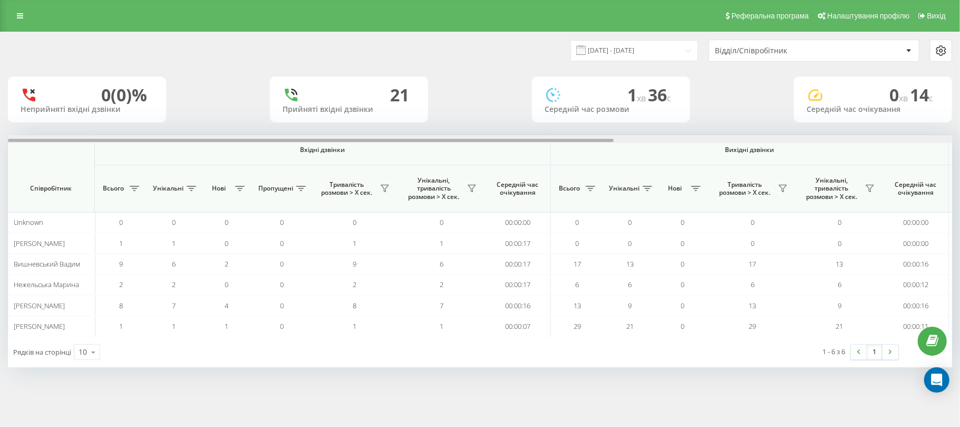 This screenshot has width=960, height=427. I want to click on span: 21, so click(630, 326).